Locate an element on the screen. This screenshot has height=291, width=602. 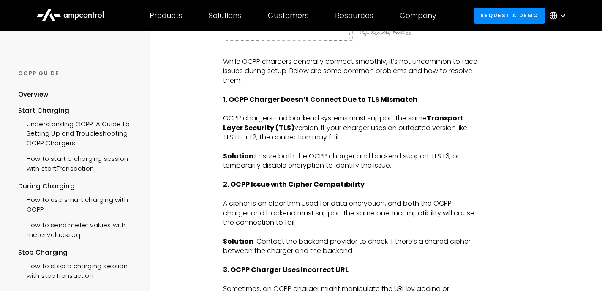
div: How to stop a charging session with stopTransaction is located at coordinates (78, 270).